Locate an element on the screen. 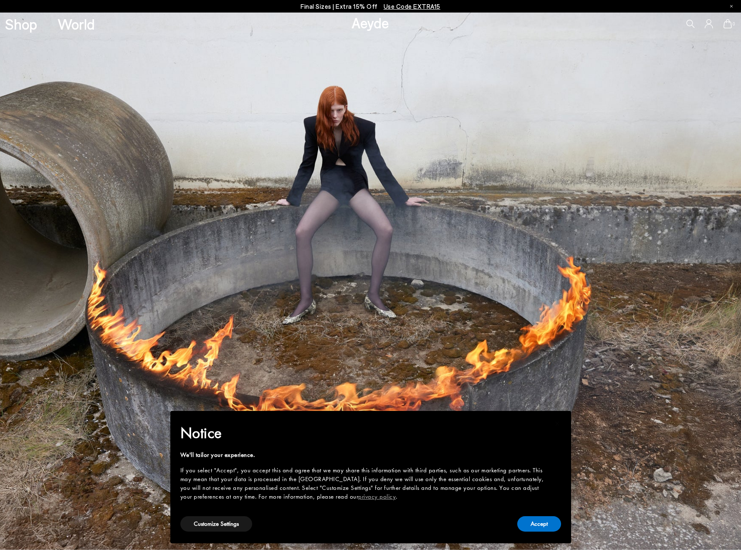 The image size is (741, 550). div: We'll tailor your experience. is located at coordinates (364, 455).